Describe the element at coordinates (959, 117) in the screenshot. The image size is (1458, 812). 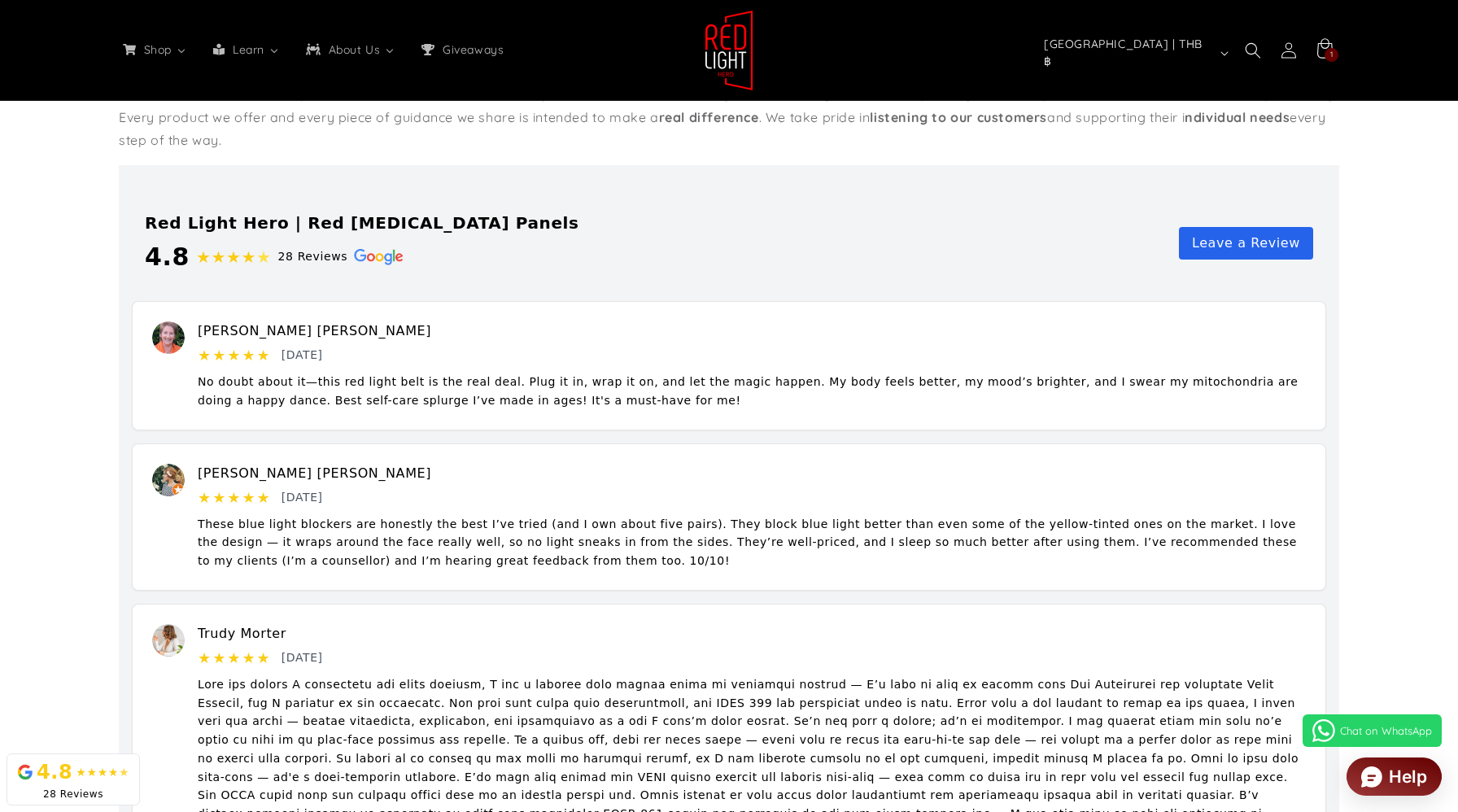
I see `strong: listening to our customers` at that location.